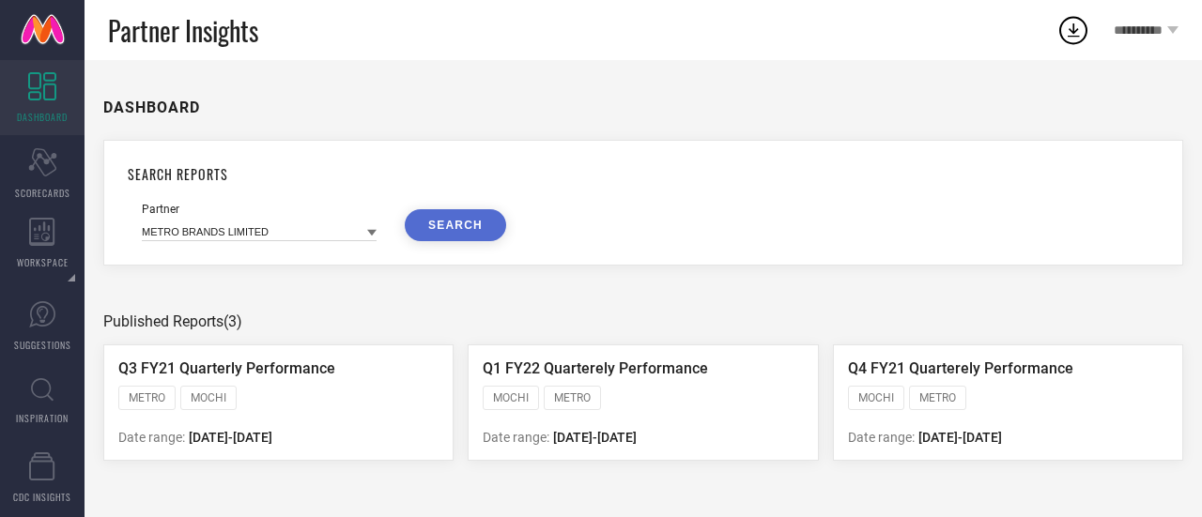 This screenshot has width=1202, height=517. I want to click on span: CDC INSIGHTS, so click(42, 497).